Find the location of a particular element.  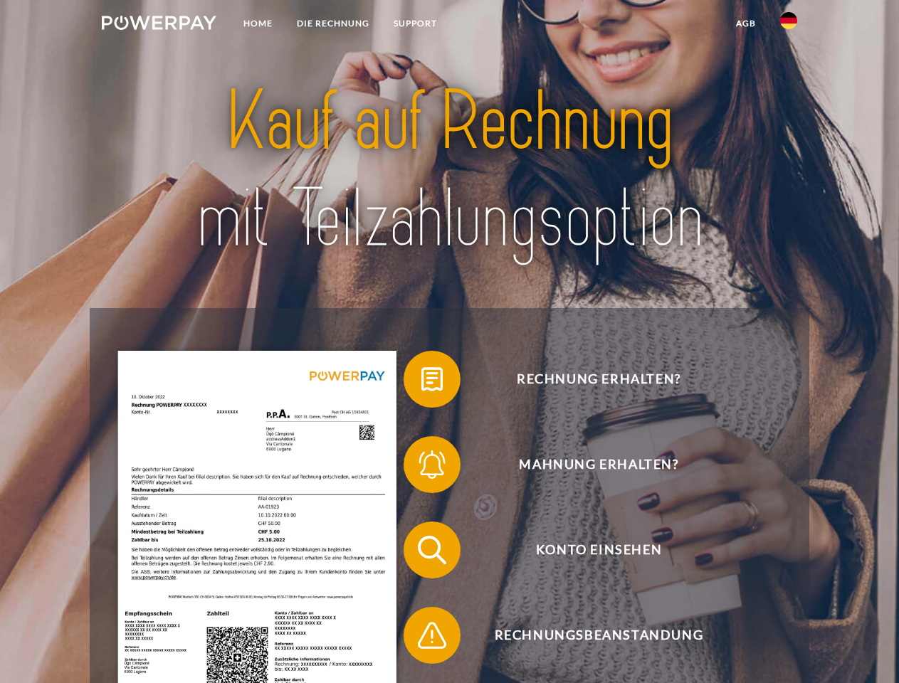

button: Mahnung erhalten? is located at coordinates (588, 465).